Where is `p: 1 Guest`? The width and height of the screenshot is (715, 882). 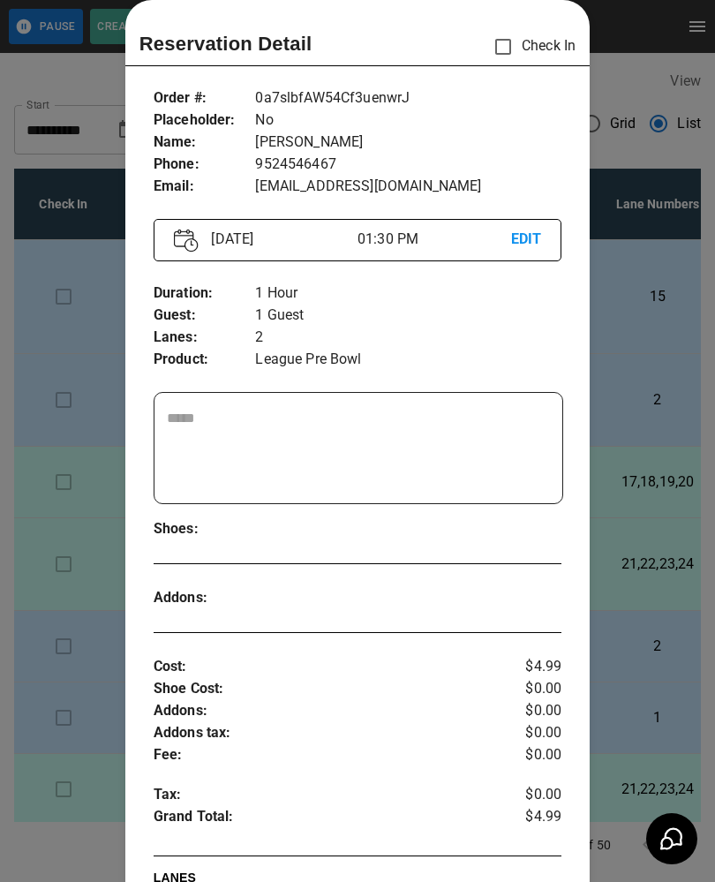 p: 1 Guest is located at coordinates (408, 315).